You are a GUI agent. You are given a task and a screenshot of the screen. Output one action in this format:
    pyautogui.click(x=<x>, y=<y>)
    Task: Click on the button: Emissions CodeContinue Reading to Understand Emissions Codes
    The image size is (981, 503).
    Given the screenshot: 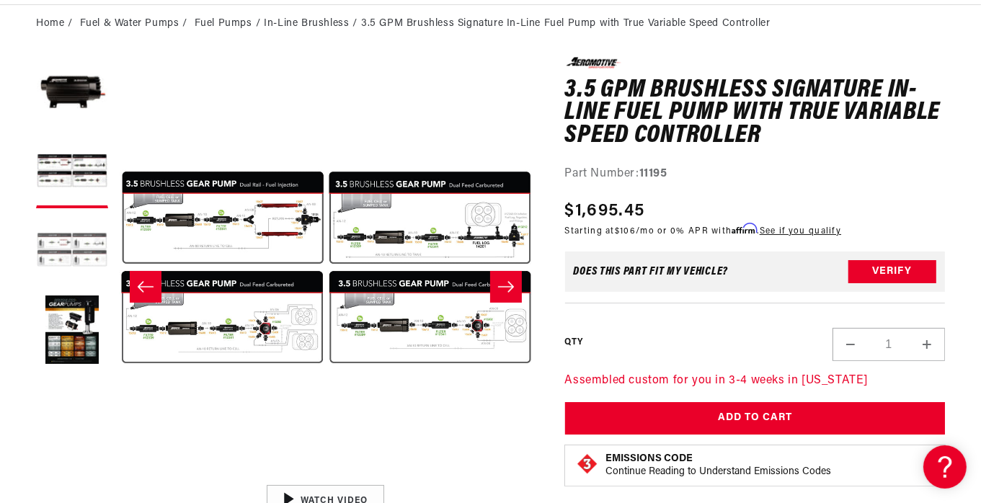 What is the action you would take?
    pyautogui.click(x=719, y=466)
    